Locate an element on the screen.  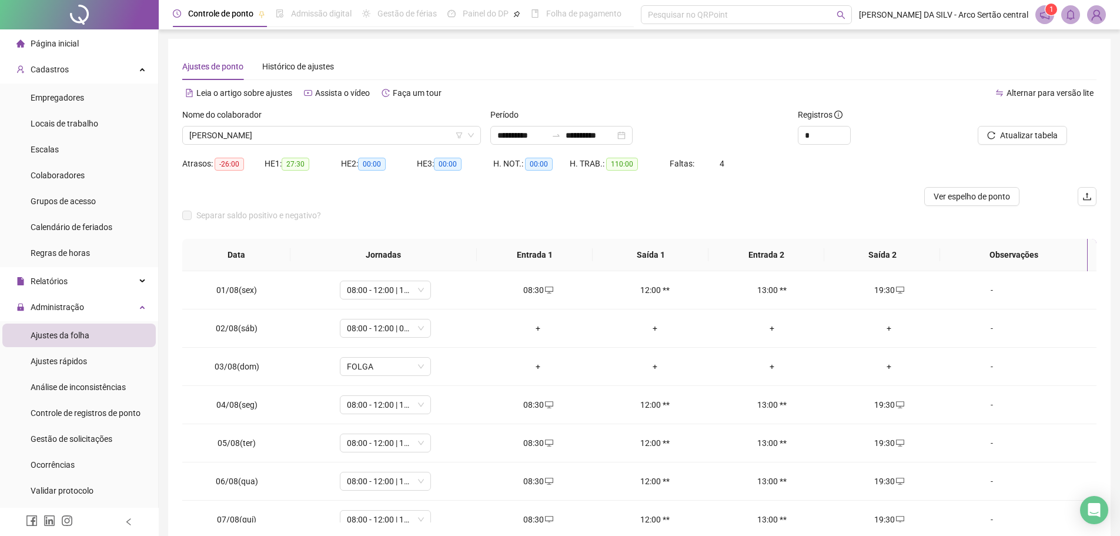
span: file is located at coordinates (21, 281).